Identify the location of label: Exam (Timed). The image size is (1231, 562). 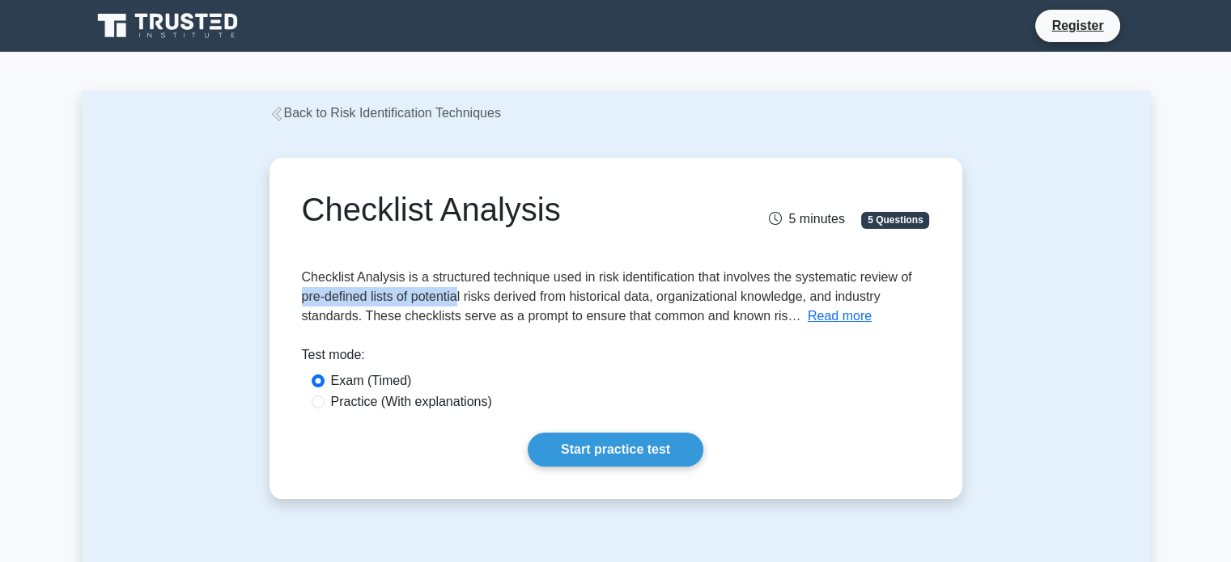
(371, 381).